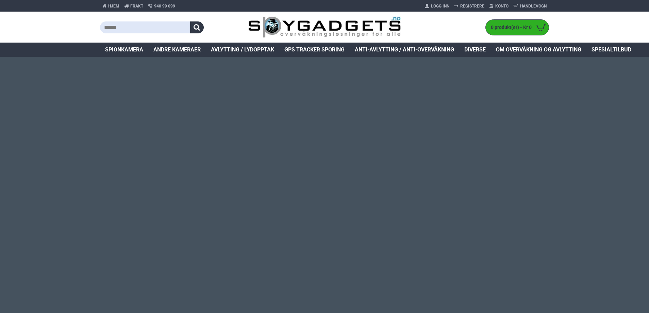  Describe the element at coordinates (612, 50) in the screenshot. I see `span: Spesialtilbud` at that location.